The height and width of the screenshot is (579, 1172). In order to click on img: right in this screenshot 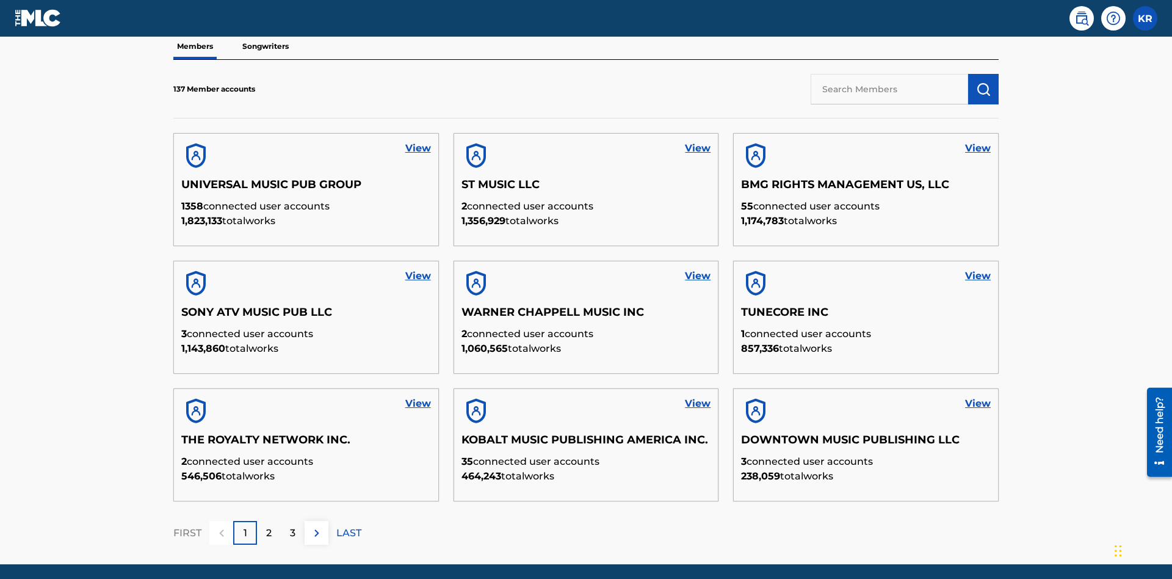, I will do `click(317, 533)`.